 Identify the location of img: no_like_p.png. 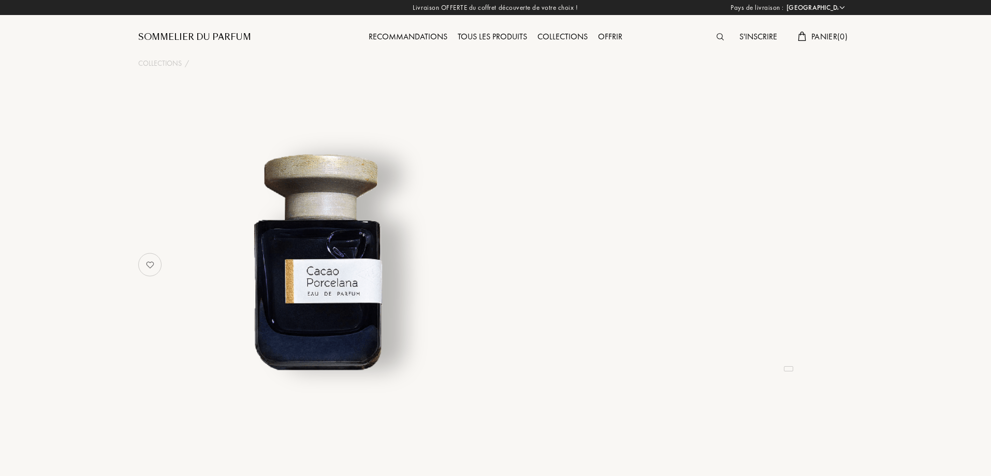
(150, 265).